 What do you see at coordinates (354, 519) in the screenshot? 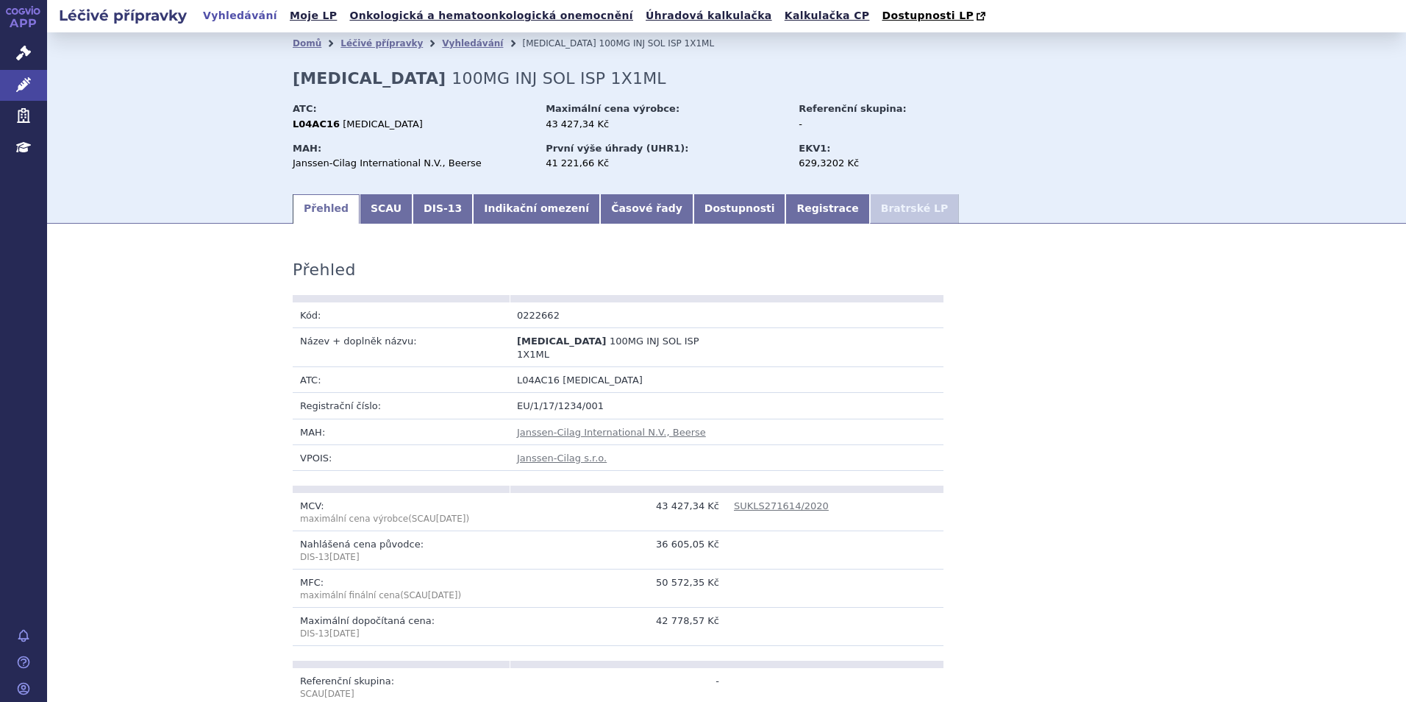
I see `span: maximální cena výrobce` at bounding box center [354, 519].